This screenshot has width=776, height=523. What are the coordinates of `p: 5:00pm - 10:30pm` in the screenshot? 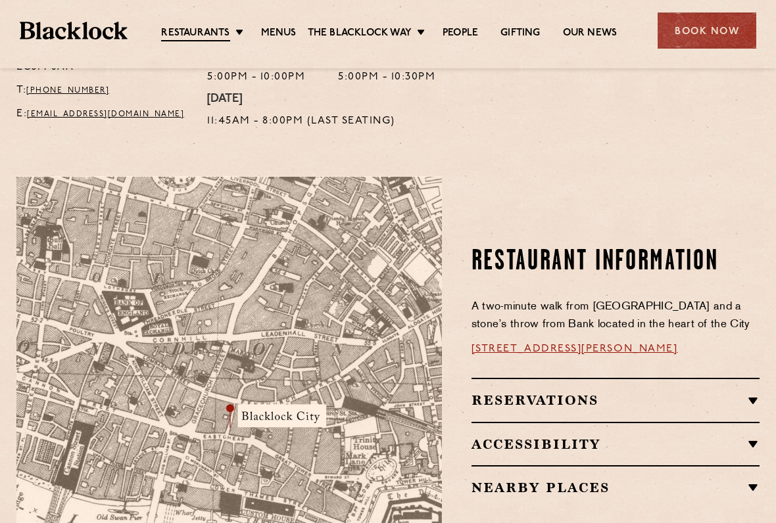 It's located at (387, 78).